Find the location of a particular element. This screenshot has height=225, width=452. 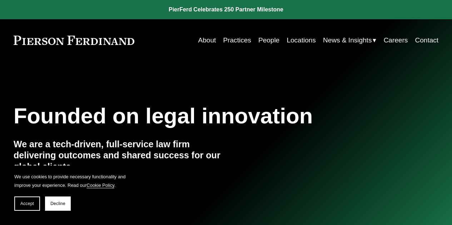

a: People is located at coordinates (269, 40).